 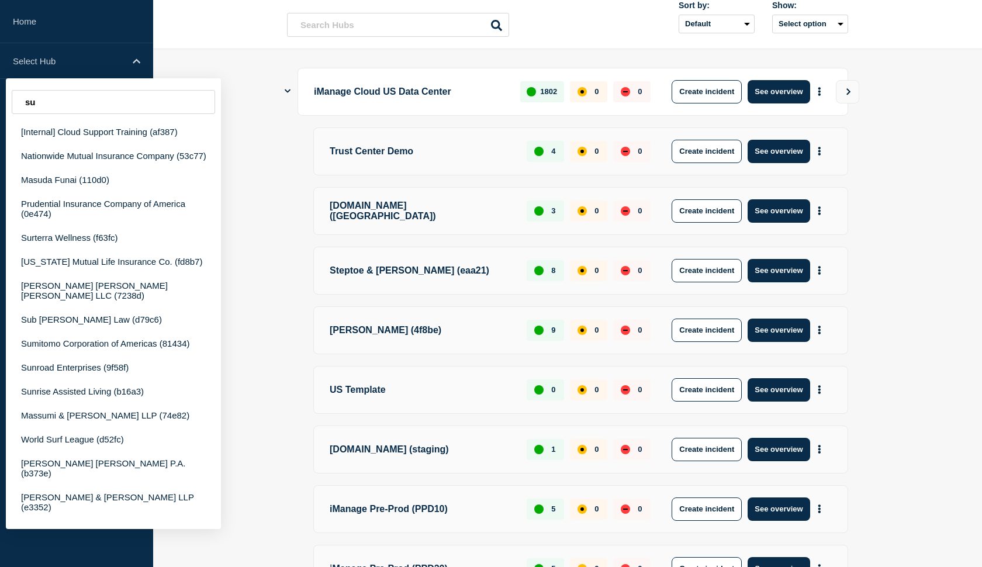 I want to click on p: Trust Center Demo, so click(x=421, y=151).